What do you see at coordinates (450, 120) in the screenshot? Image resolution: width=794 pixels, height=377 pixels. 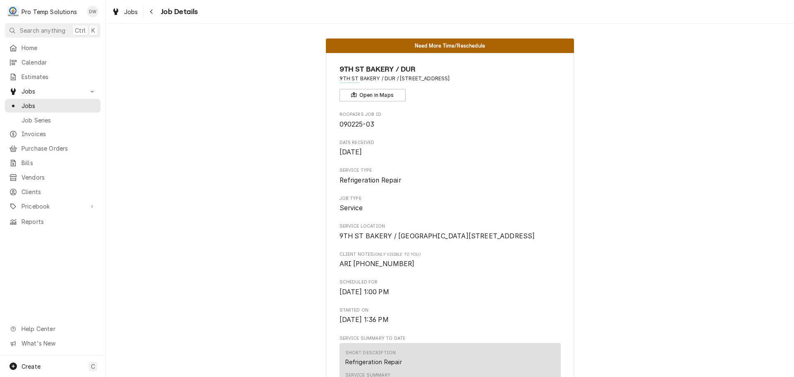 I see `div: Roopairs Job ID` at bounding box center [450, 120].